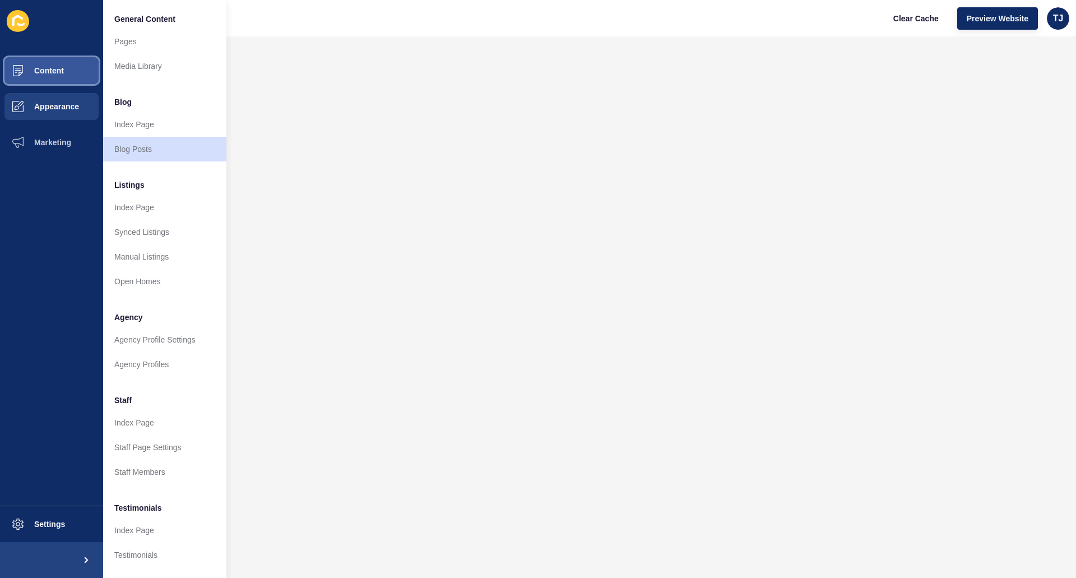  Describe the element at coordinates (165, 281) in the screenshot. I see `a: Open Homes` at that location.